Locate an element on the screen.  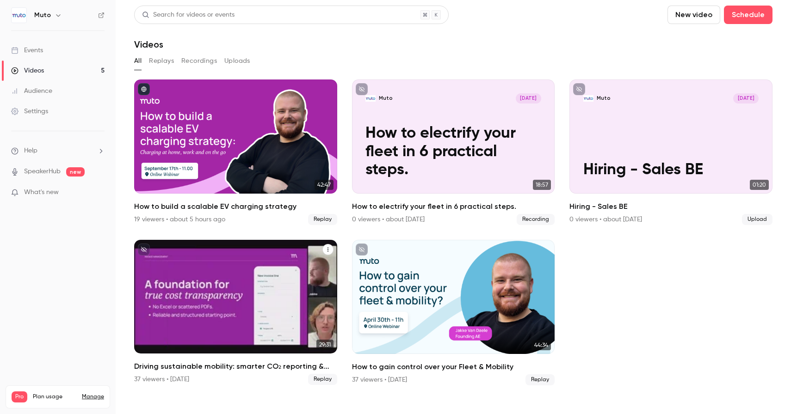
div: 19 viewers • about 5 hours ago is located at coordinates (179, 220).